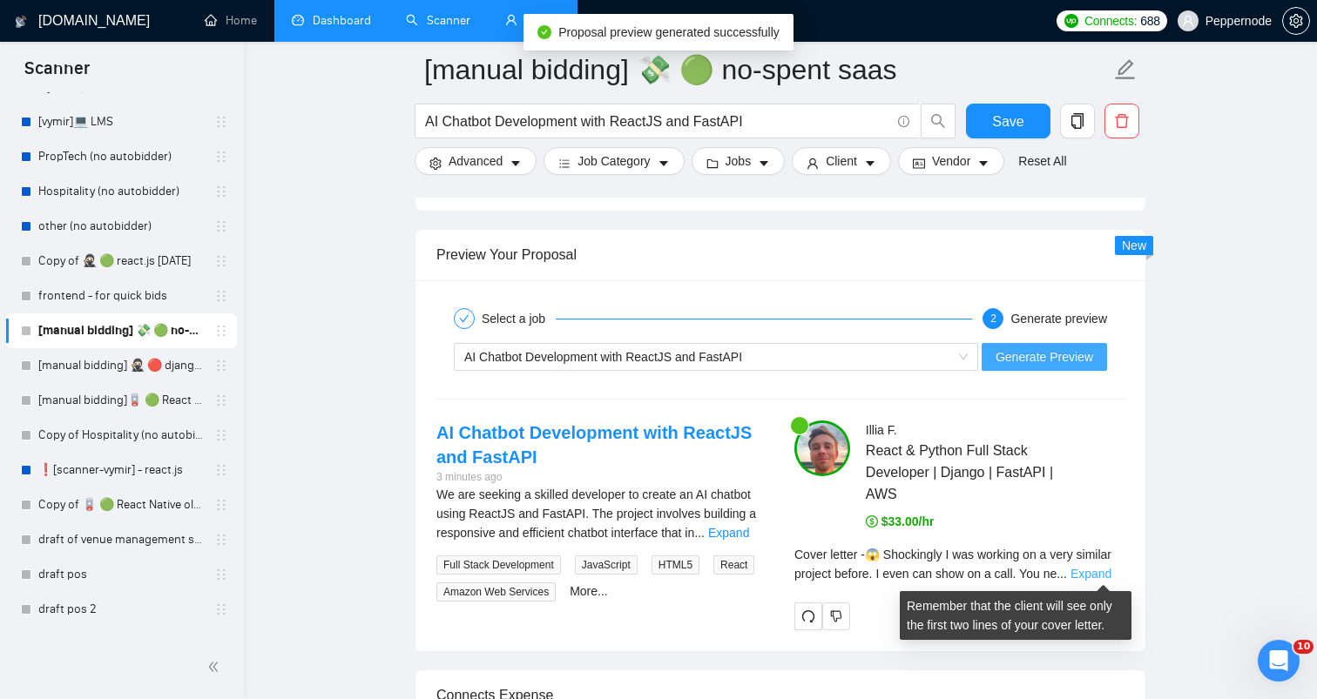 The width and height of the screenshot is (1317, 699). What do you see at coordinates (1122, 121) in the screenshot?
I see `span: delete` at bounding box center [1122, 121].